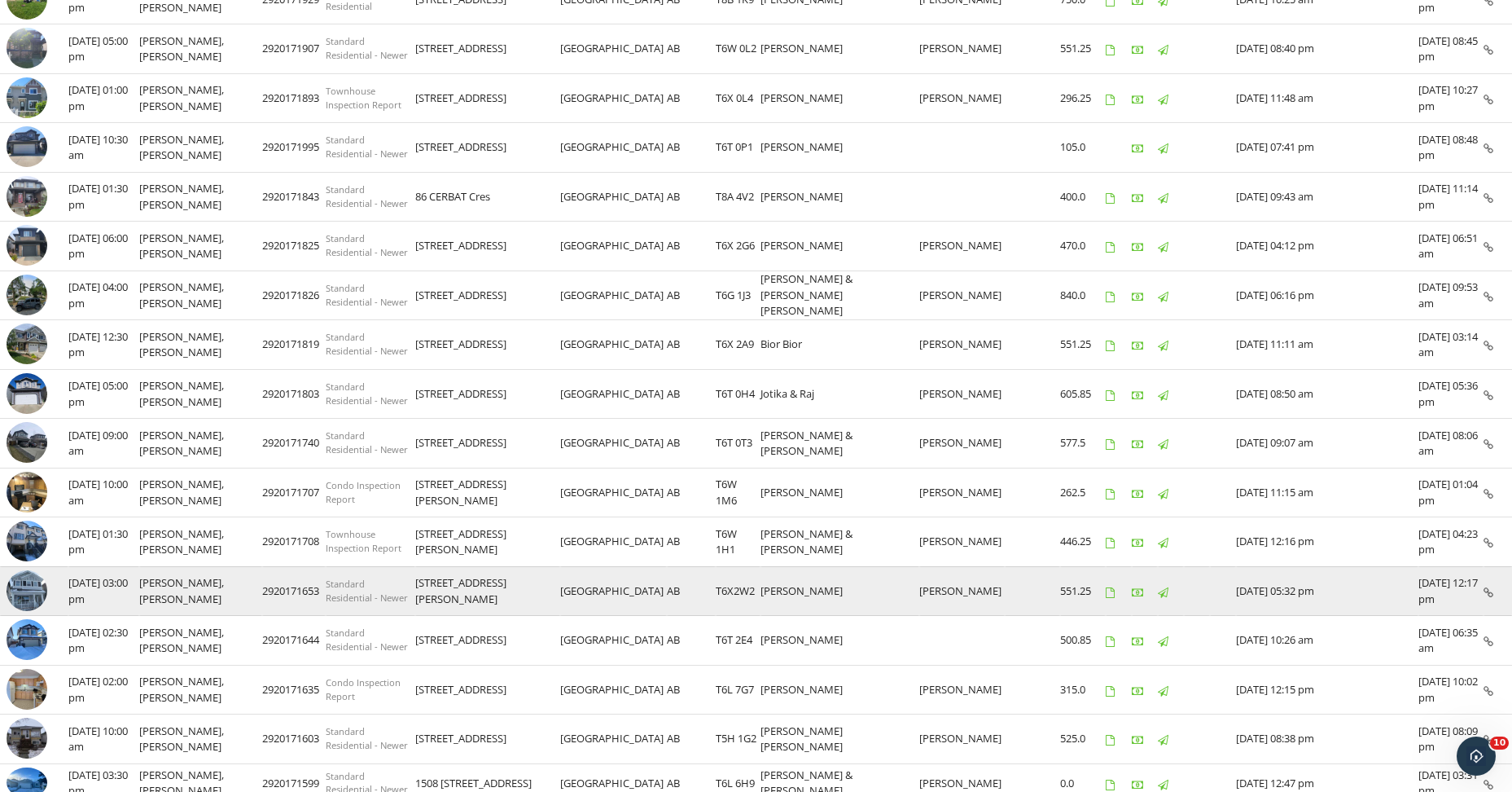  I want to click on td: T6T 2E4, so click(738, 640).